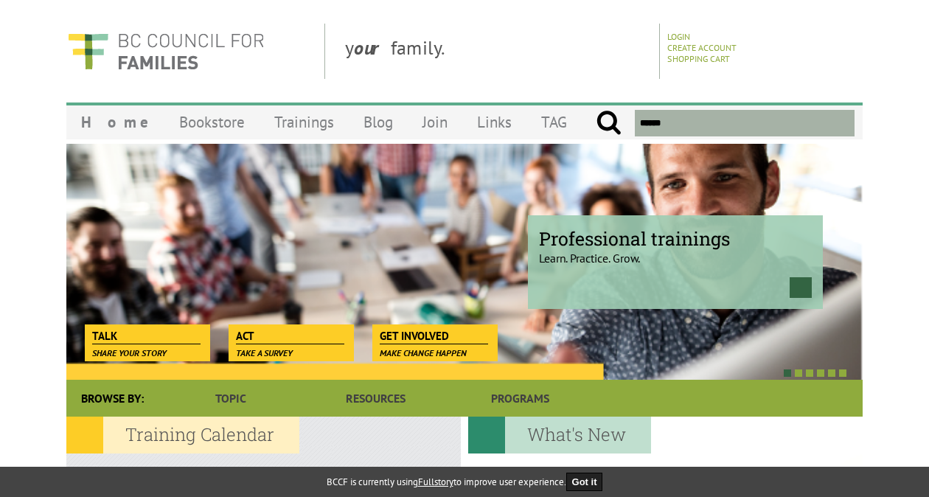 This screenshot has height=497, width=929. What do you see at coordinates (423, 353) in the screenshot?
I see `span: Make change happen` at bounding box center [423, 353].